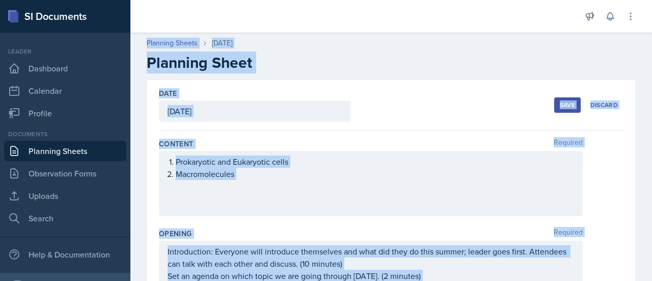 The width and height of the screenshot is (652, 281). Describe the element at coordinates (65, 113) in the screenshot. I see `a: Profile` at that location.